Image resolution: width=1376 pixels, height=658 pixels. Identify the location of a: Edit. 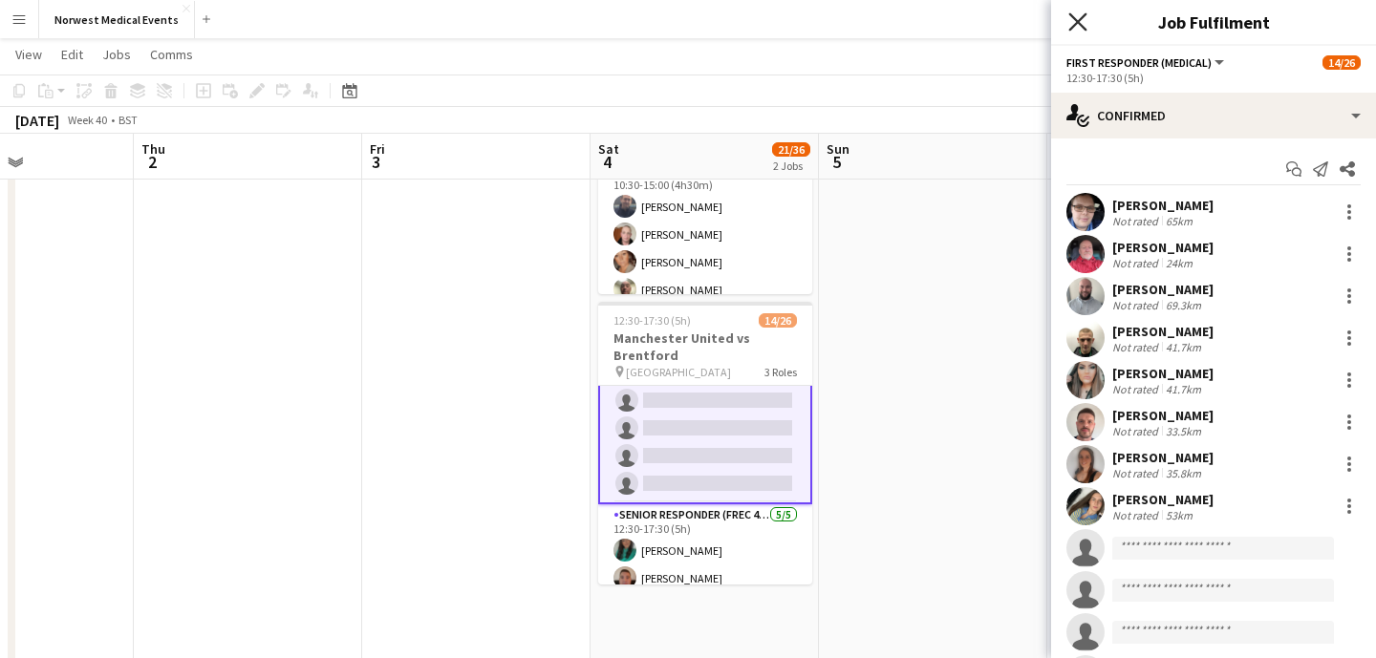
(72, 54).